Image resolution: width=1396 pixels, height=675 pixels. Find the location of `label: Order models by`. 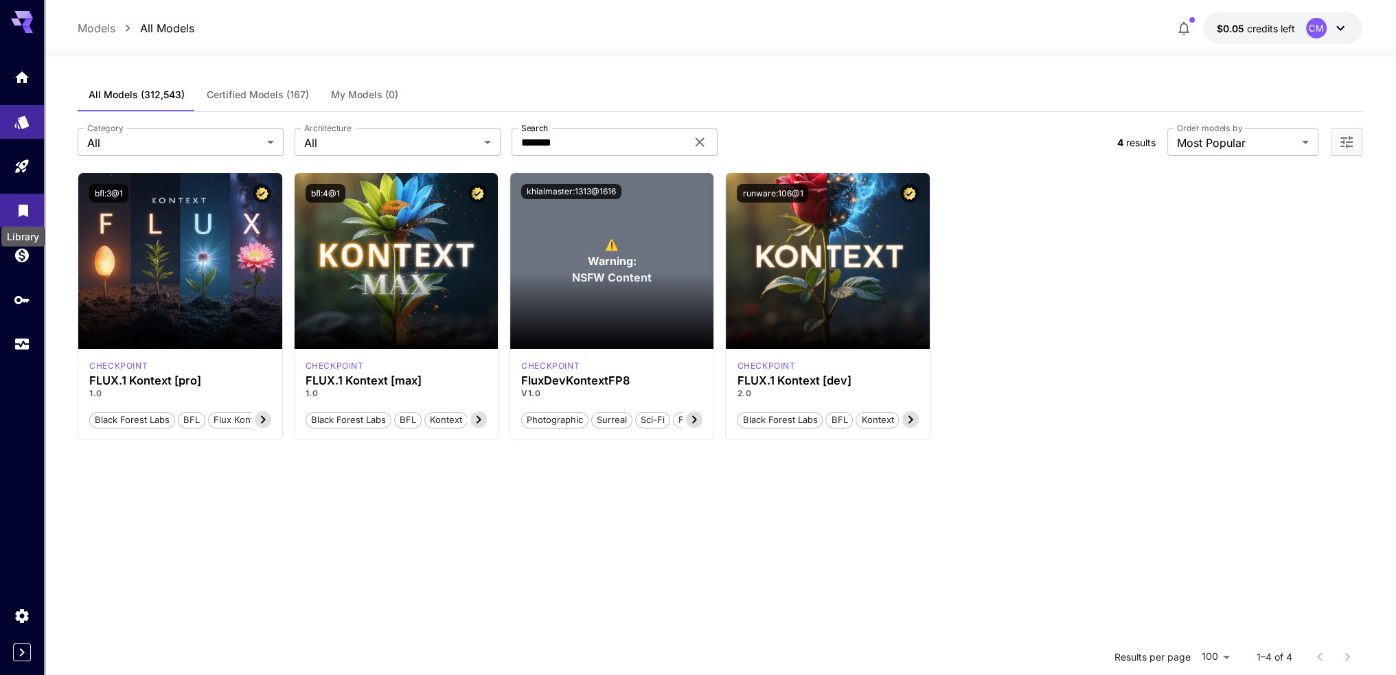

label: Order models by is located at coordinates (1209, 128).